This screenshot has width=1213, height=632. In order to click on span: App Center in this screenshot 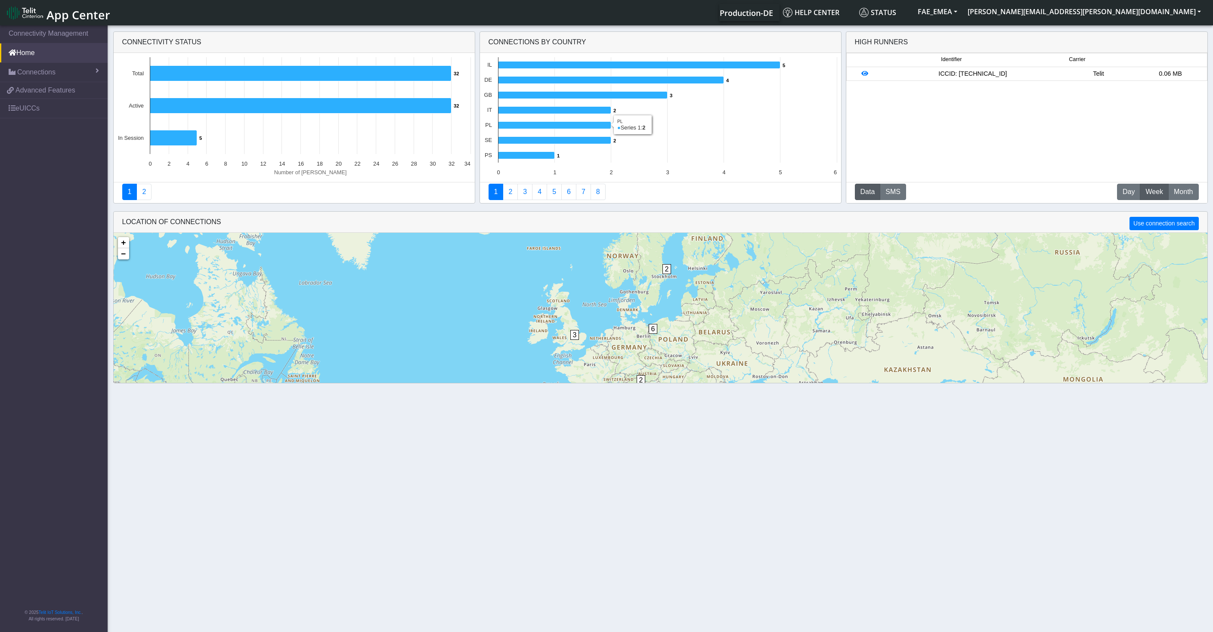, I will do `click(78, 15)`.